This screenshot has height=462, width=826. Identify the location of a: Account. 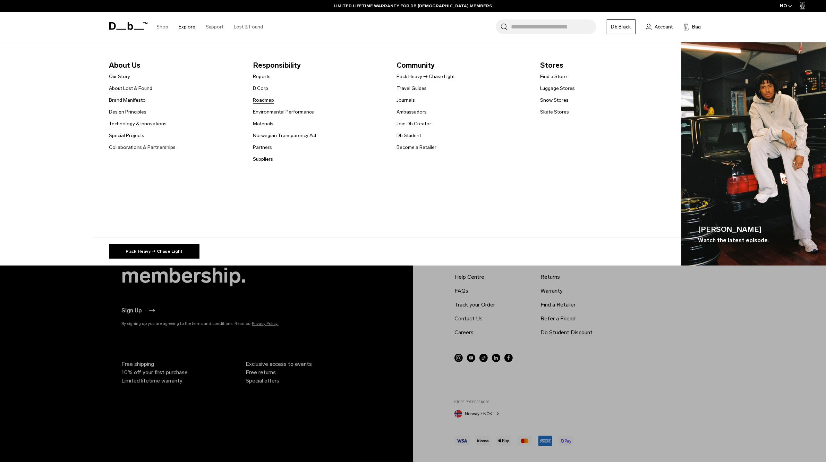
(660, 27).